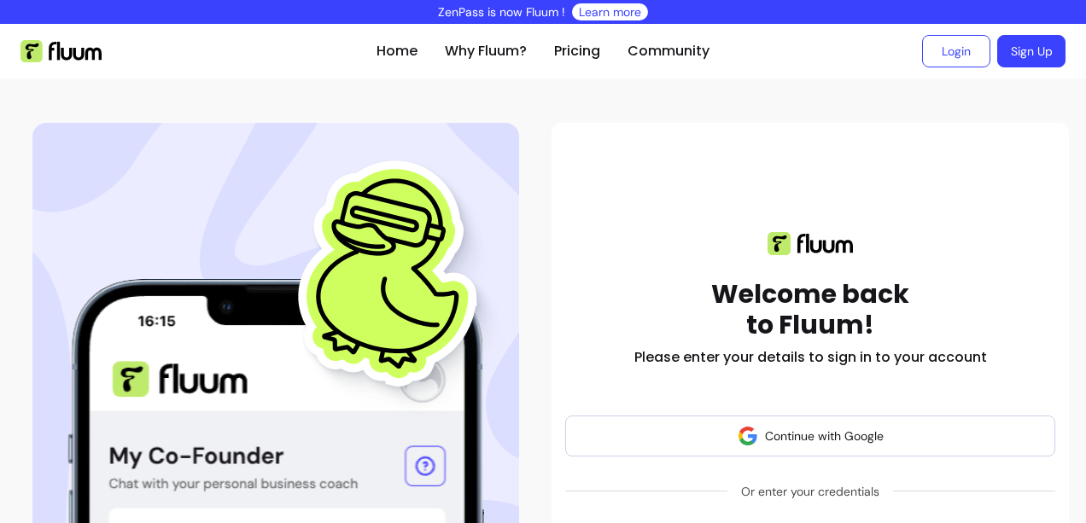 This screenshot has height=523, width=1086. Describe the element at coordinates (810, 492) in the screenshot. I see `span: Or enter your credentials` at that location.